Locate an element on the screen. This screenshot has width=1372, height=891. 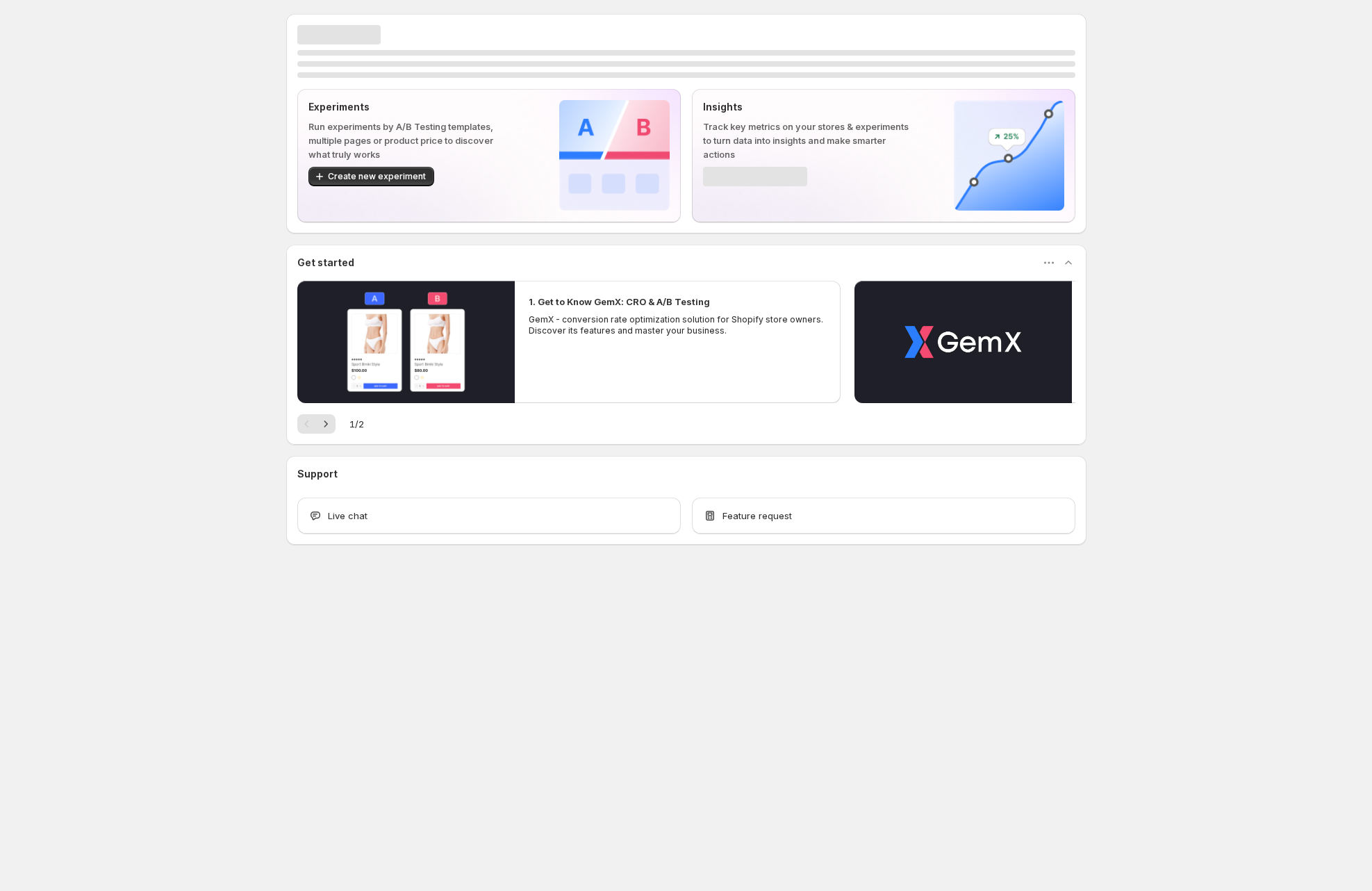
span: Live chat is located at coordinates (347, 515).